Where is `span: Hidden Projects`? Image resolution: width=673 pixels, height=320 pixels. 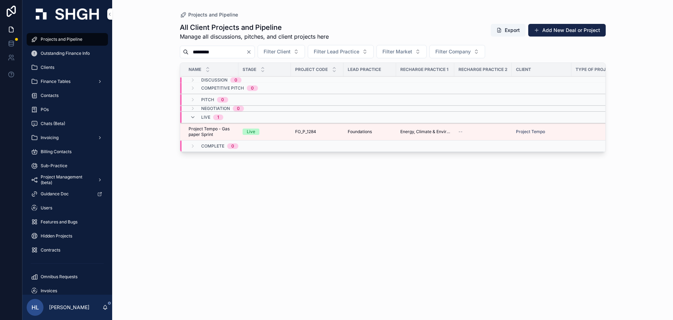 span: Hidden Projects is located at coordinates (56, 236).